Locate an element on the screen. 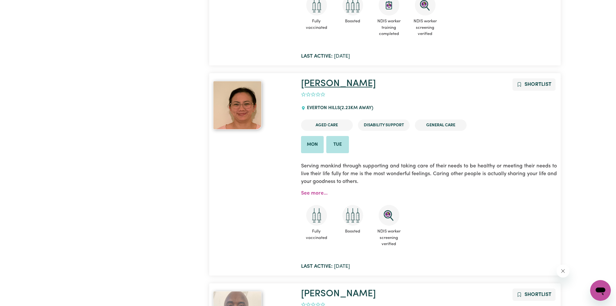 The image size is (616, 306). a: Donna is located at coordinates (253, 105).